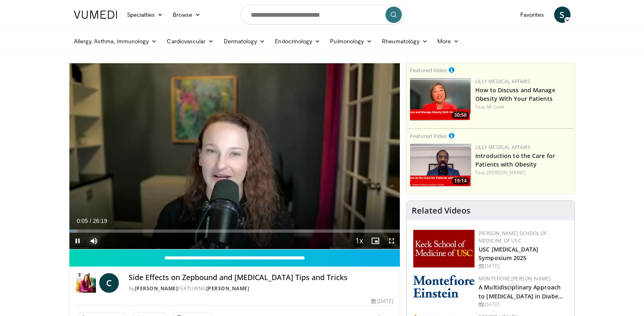 The width and height of the screenshot is (644, 316). I want to click on a: Allergy, Asthma, Immunology, so click(116, 41).